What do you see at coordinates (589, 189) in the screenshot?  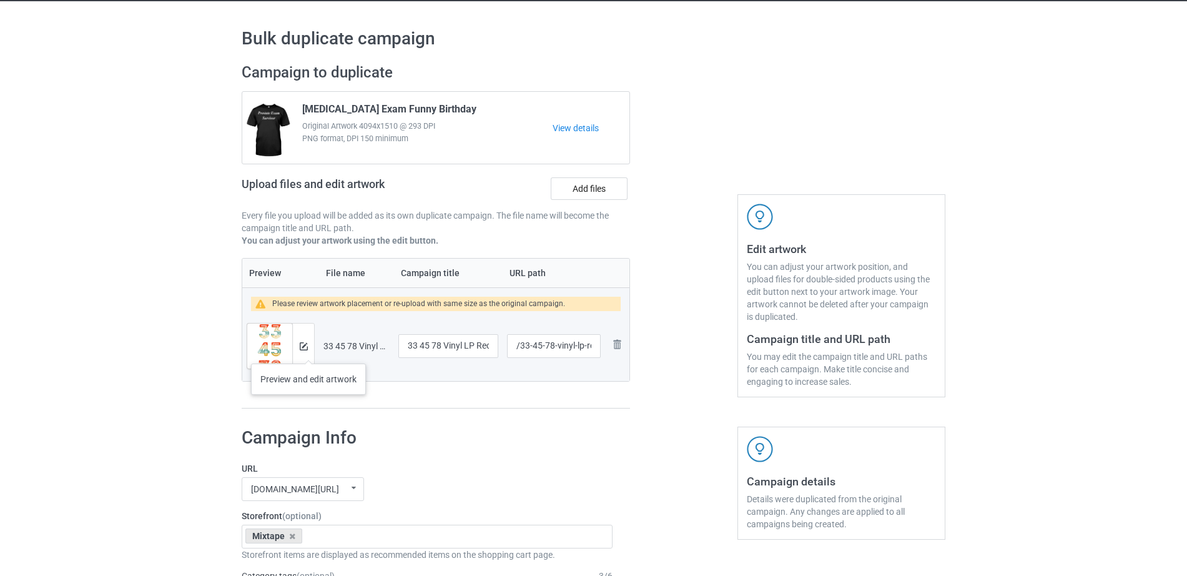 I see `label: Add files` at bounding box center [589, 189].